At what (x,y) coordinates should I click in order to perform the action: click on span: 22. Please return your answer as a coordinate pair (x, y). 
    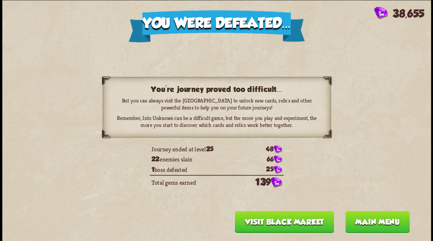
    Looking at the image, I should click on (155, 159).